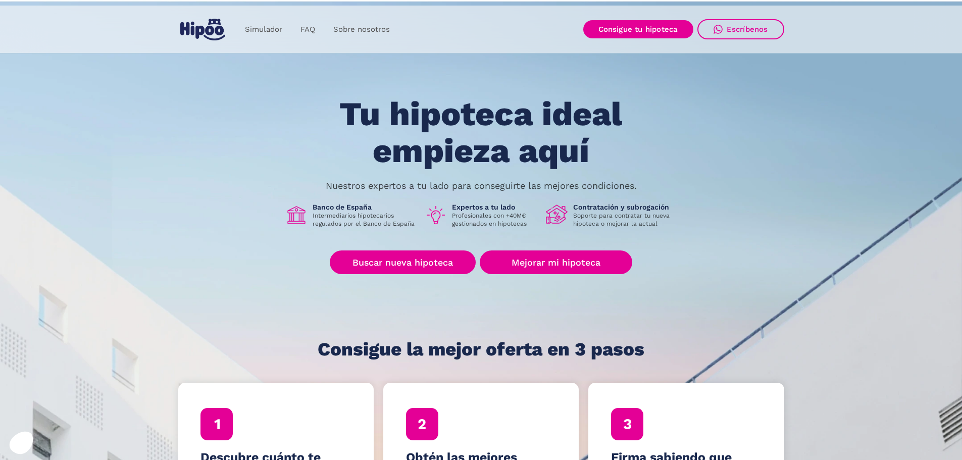 Image resolution: width=962 pixels, height=460 pixels. Describe the element at coordinates (403, 262) in the screenshot. I see `a: Buscar nueva hipoteca` at that location.